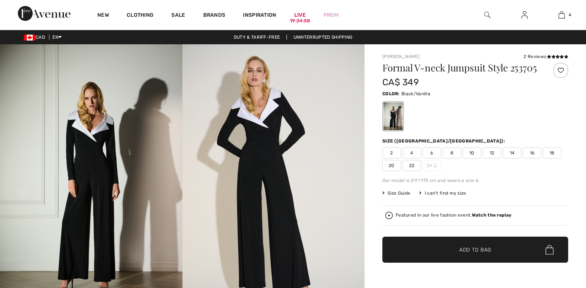 The width and height of the screenshot is (586, 288). What do you see at coordinates (389, 215) in the screenshot?
I see `img: Watch the replay` at bounding box center [389, 215].